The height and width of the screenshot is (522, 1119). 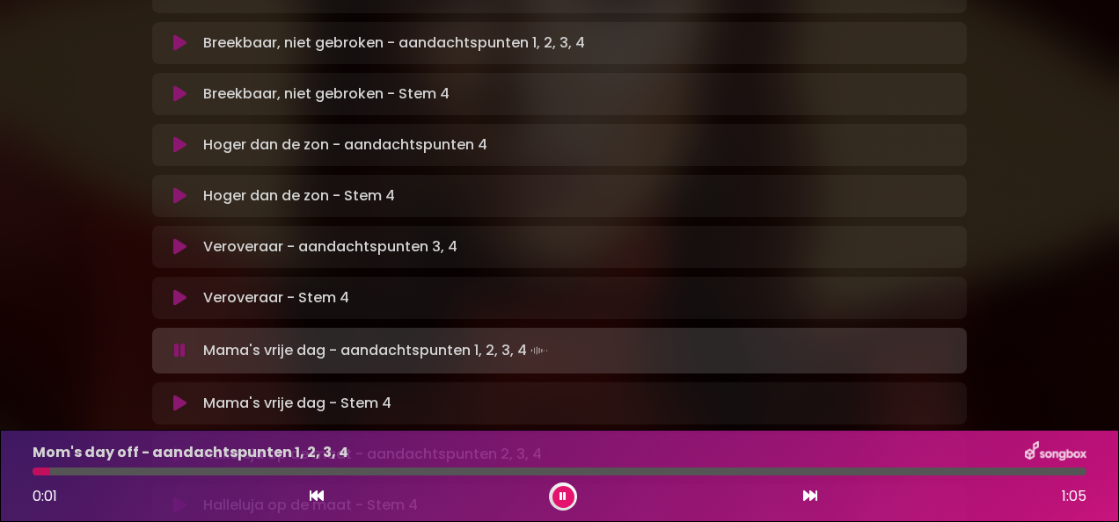 I want to click on img: songbox-logo-white.png, so click(x=1055, y=453).